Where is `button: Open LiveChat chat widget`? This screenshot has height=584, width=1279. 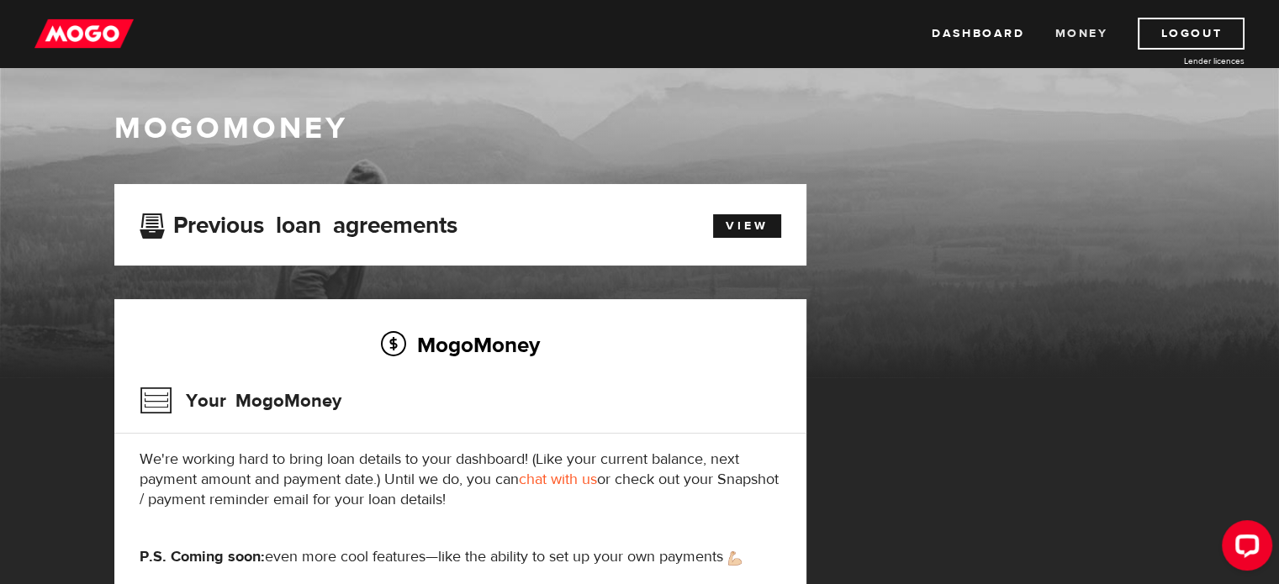
button: Open LiveChat chat widget is located at coordinates (39, 32).